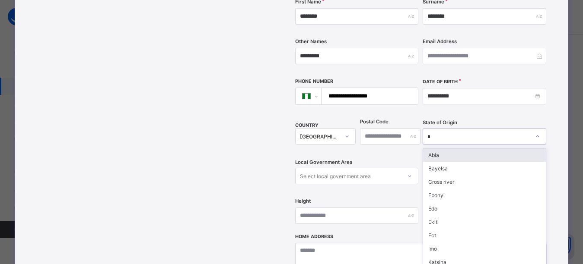  I want to click on label: Other Names, so click(311, 41).